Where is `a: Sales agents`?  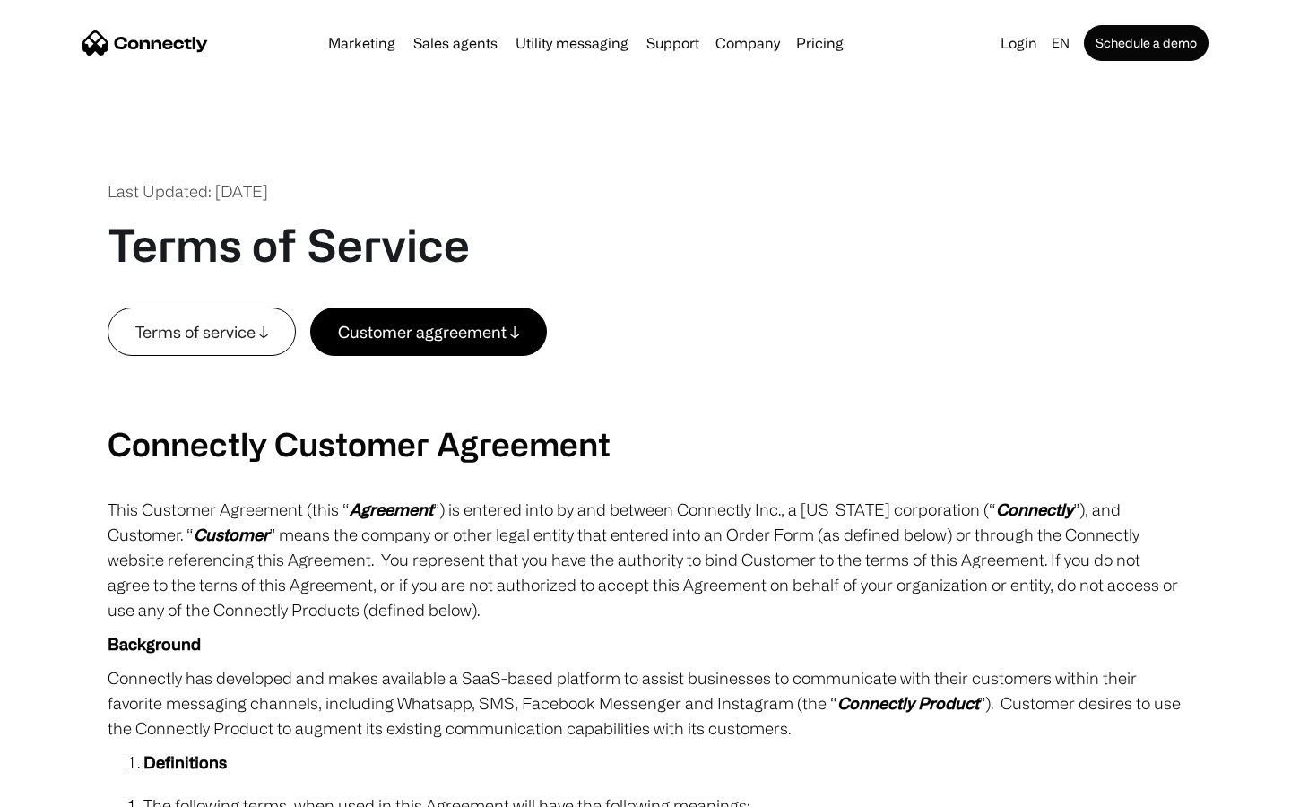
a: Sales agents is located at coordinates (456, 43).